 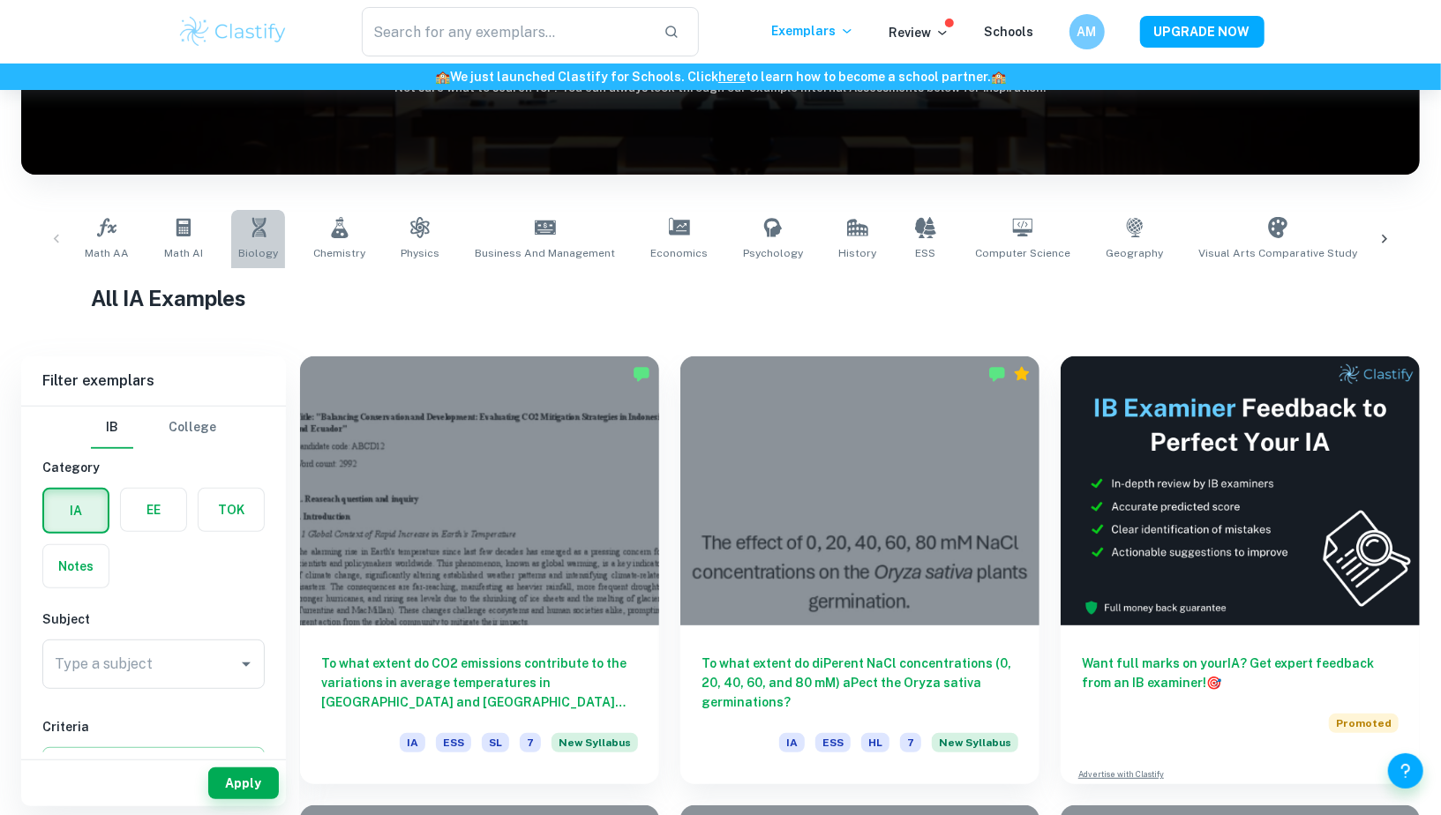 What do you see at coordinates (76, 567) in the screenshot?
I see `button: Notes` at bounding box center [76, 567].